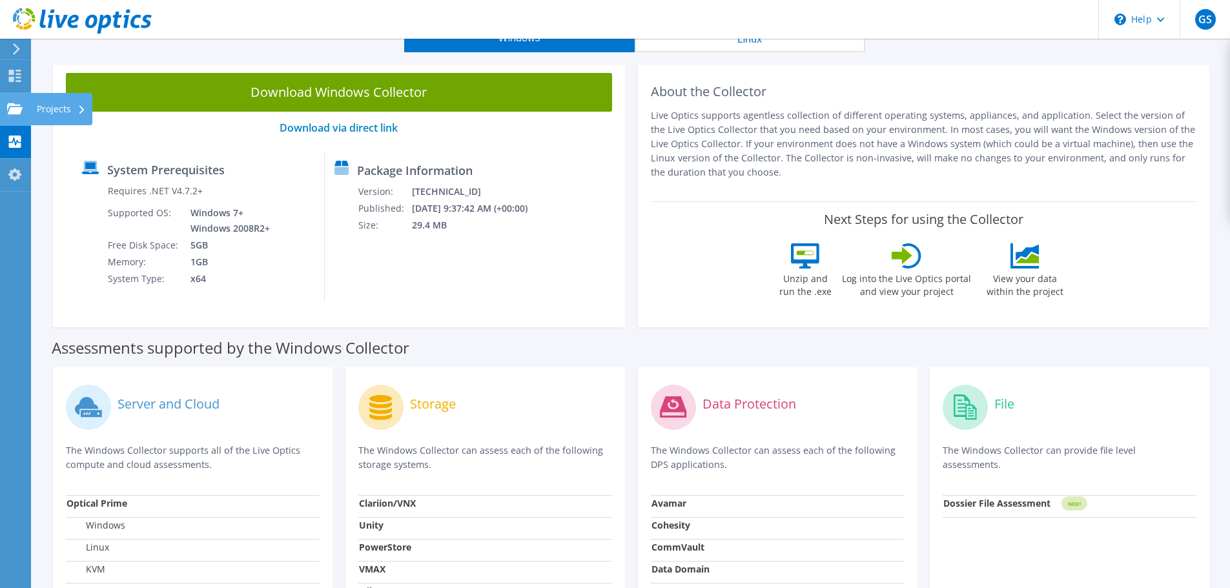  Describe the element at coordinates (485, 458) in the screenshot. I see `p: The Windows Collector can assess each of the following storage systems.` at that location.